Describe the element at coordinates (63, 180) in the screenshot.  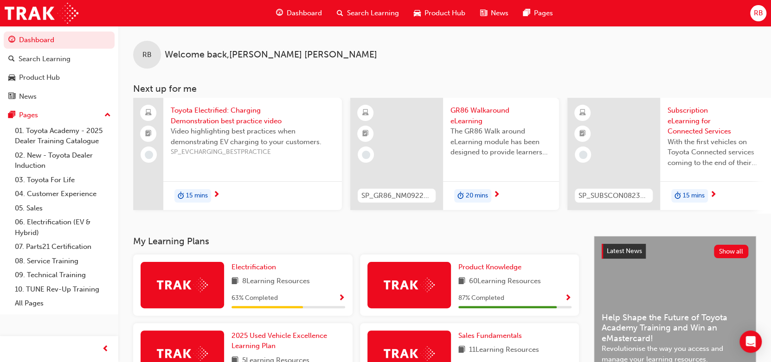
I see `a: 03. Toyota For Life` at that location.